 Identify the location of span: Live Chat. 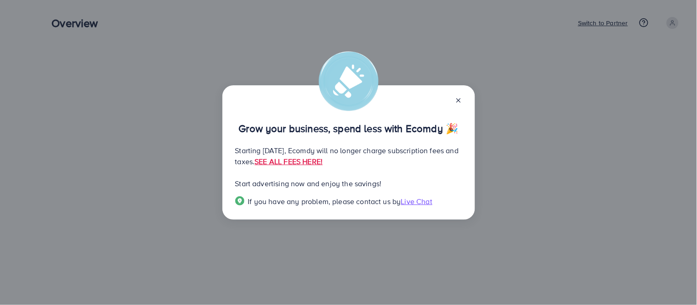
(417, 202).